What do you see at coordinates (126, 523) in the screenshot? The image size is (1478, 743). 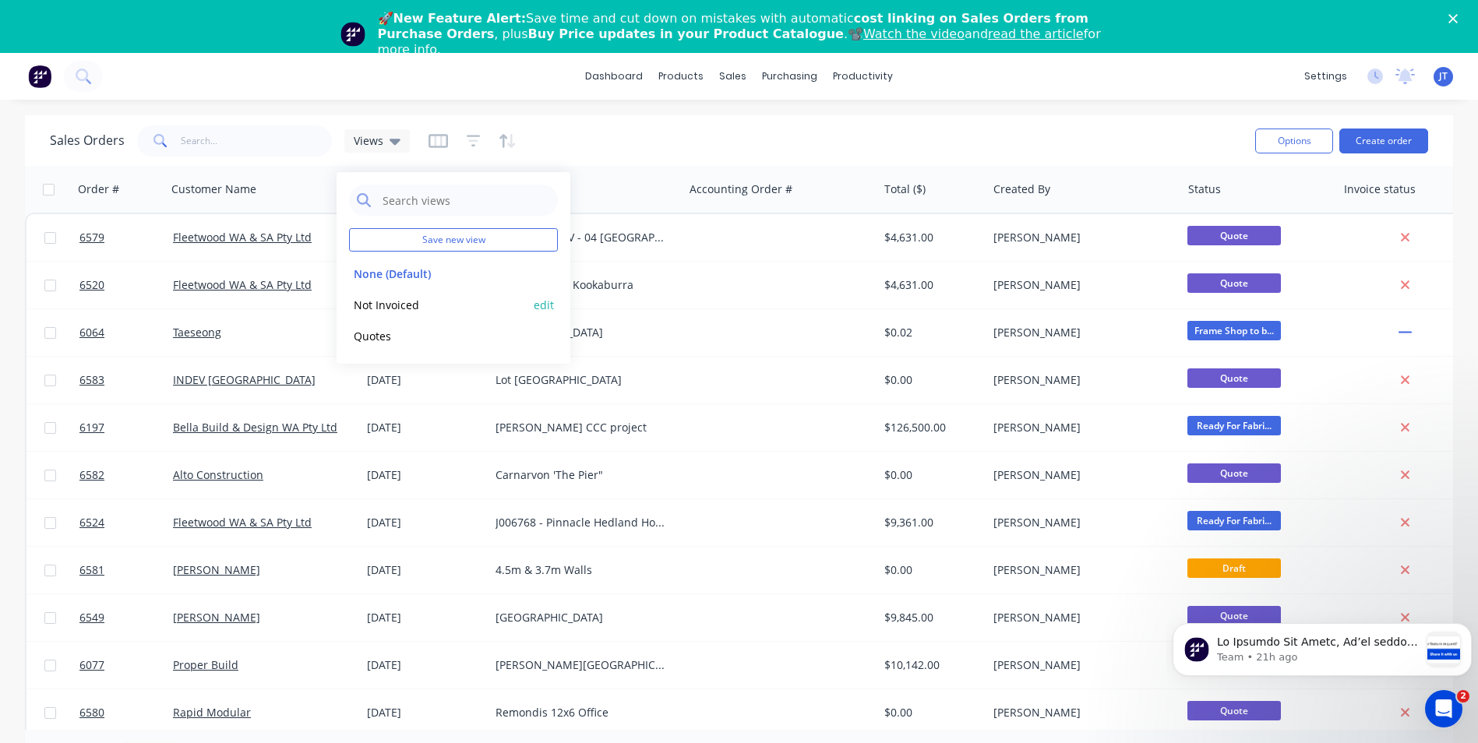 I see `a: 6524` at bounding box center [126, 523].